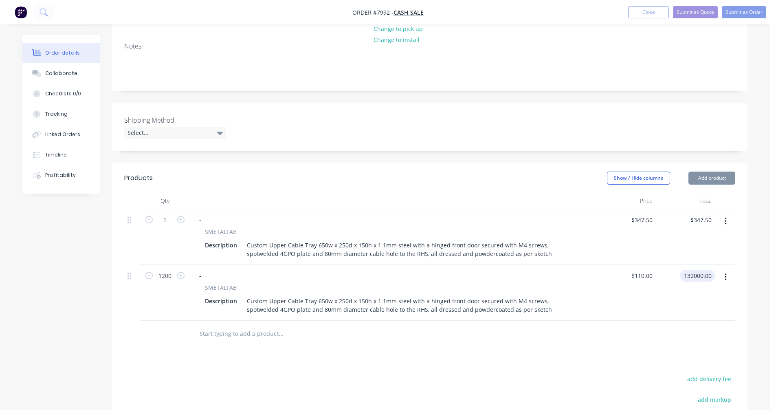 The width and height of the screenshot is (776, 410). What do you see at coordinates (165, 201) in the screenshot?
I see `div: Qty` at bounding box center [165, 201].